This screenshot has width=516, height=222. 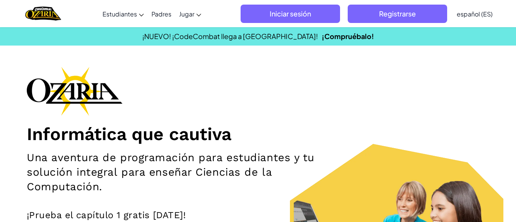 I want to click on span: Estudiantes, so click(x=120, y=14).